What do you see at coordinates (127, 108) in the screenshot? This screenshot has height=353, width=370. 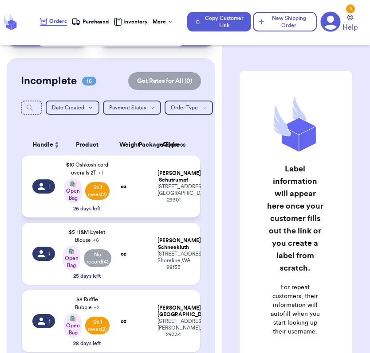 I see `span: Payment Status` at bounding box center [127, 108].